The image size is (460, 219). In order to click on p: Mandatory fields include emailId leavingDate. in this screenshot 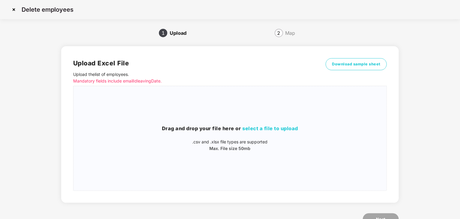, I will do `click(191, 81)`.